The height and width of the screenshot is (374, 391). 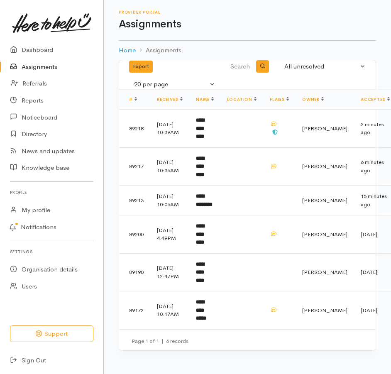 What do you see at coordinates (247, 12) in the screenshot?
I see `h6: Provider Portal` at bounding box center [247, 12].